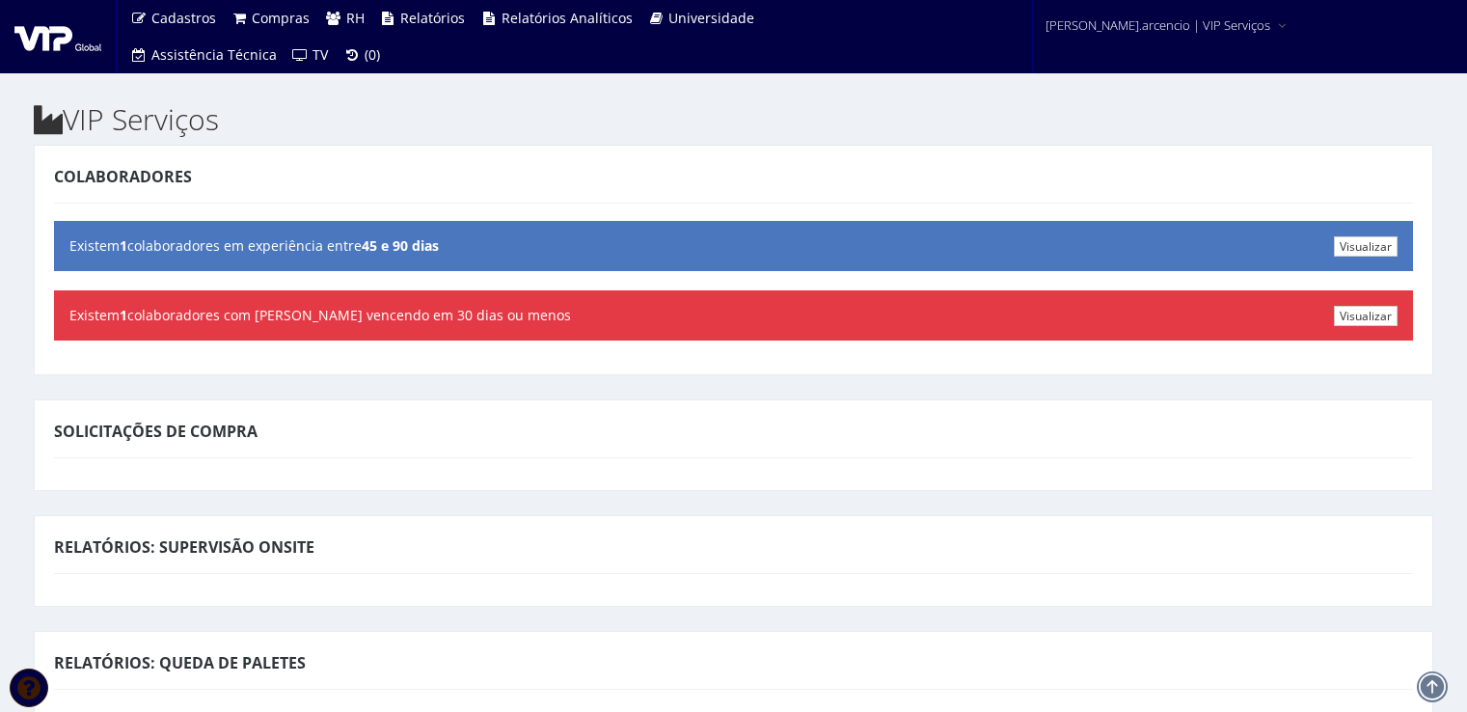 The height and width of the screenshot is (712, 1467). I want to click on span: TV, so click(320, 54).